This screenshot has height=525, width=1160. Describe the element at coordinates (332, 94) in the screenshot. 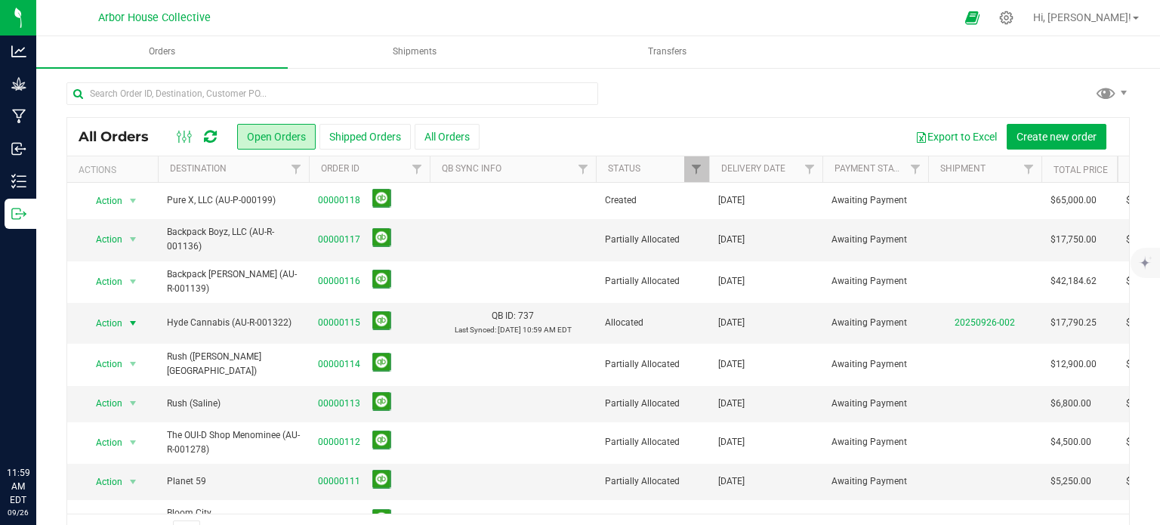

I see `input: Search Order ID, Destination, Customer PO...` at that location.